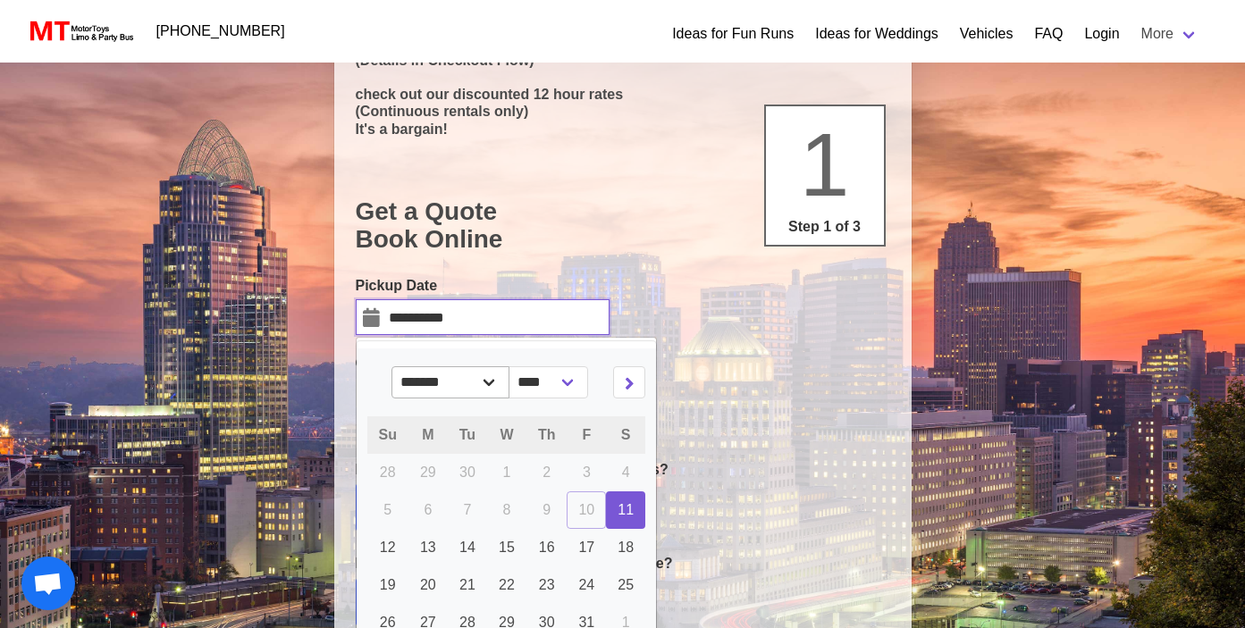 The width and height of the screenshot is (1245, 628). What do you see at coordinates (586, 547) in the screenshot?
I see `span: 17` at bounding box center [586, 547].